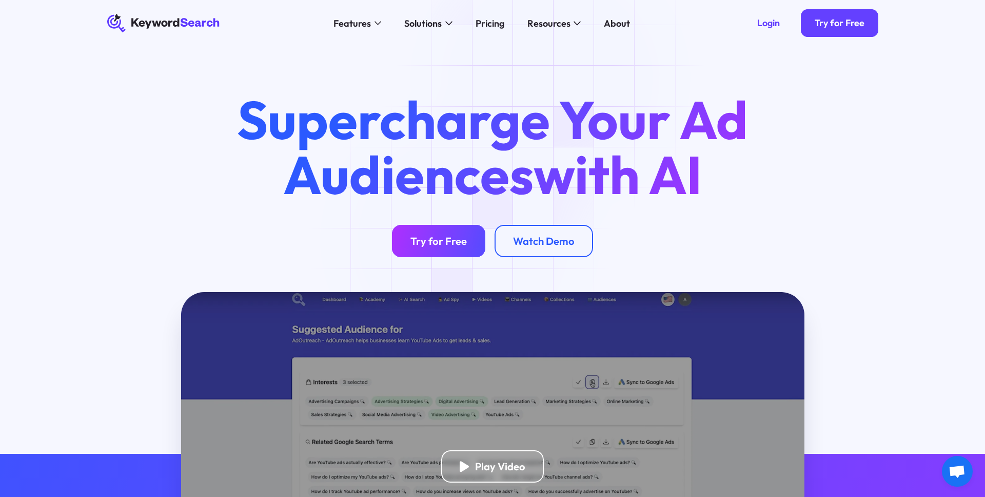  I want to click on a: About, so click(617, 23).